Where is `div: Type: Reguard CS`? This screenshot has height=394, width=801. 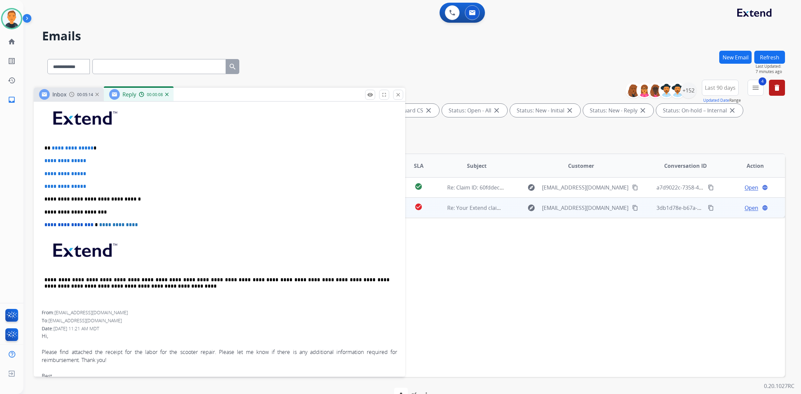 div: Type: Reguard CS is located at coordinates (406, 110).